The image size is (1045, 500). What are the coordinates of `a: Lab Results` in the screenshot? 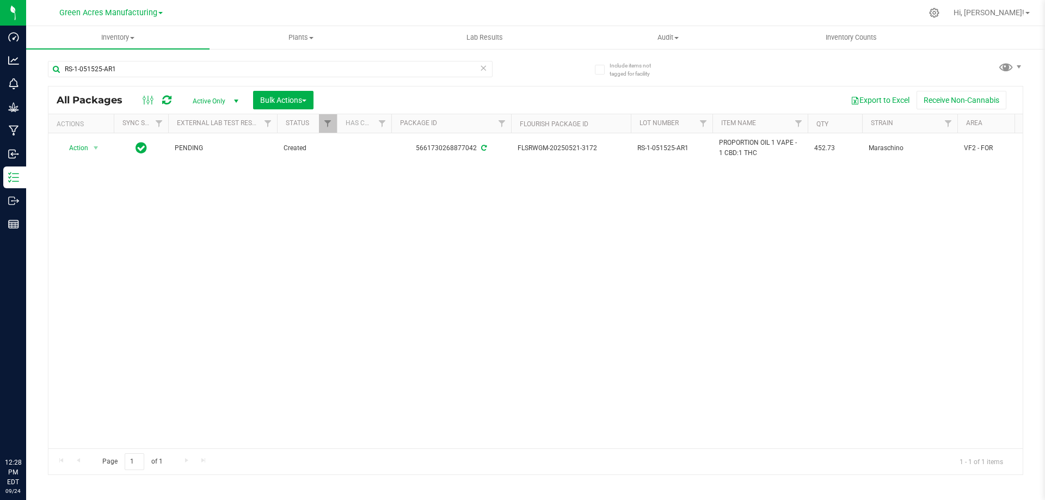 It's located at (484, 38).